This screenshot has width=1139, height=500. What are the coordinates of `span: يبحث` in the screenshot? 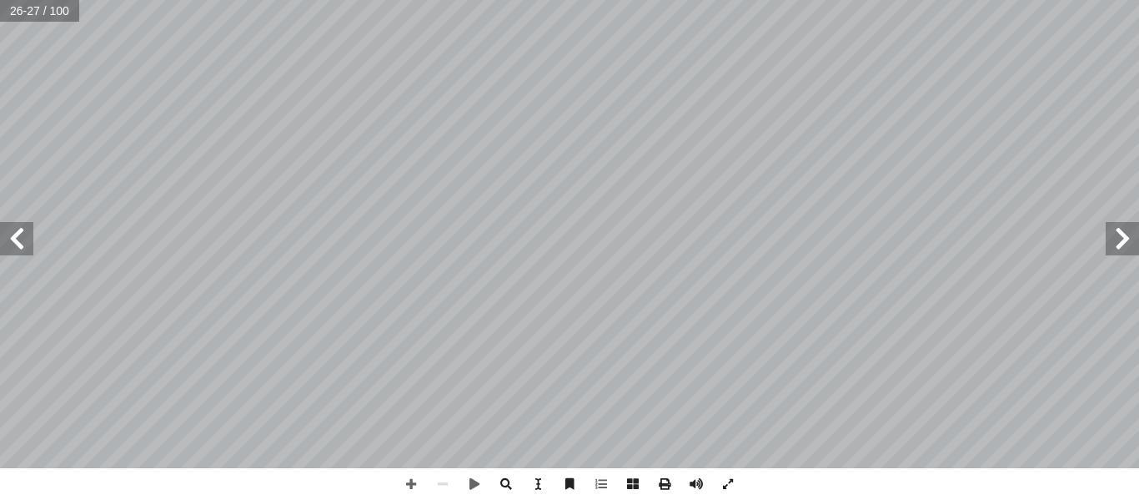 It's located at (506, 484).